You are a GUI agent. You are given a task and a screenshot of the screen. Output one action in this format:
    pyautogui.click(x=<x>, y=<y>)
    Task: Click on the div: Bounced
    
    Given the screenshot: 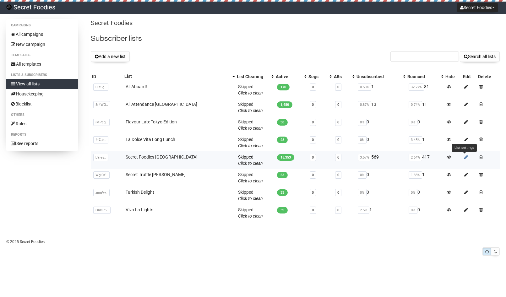 What is the action you would take?
    pyautogui.click(x=422, y=77)
    